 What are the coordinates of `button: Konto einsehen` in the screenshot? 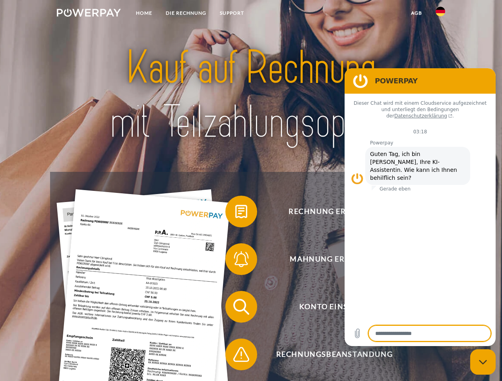 It's located at (329, 307).